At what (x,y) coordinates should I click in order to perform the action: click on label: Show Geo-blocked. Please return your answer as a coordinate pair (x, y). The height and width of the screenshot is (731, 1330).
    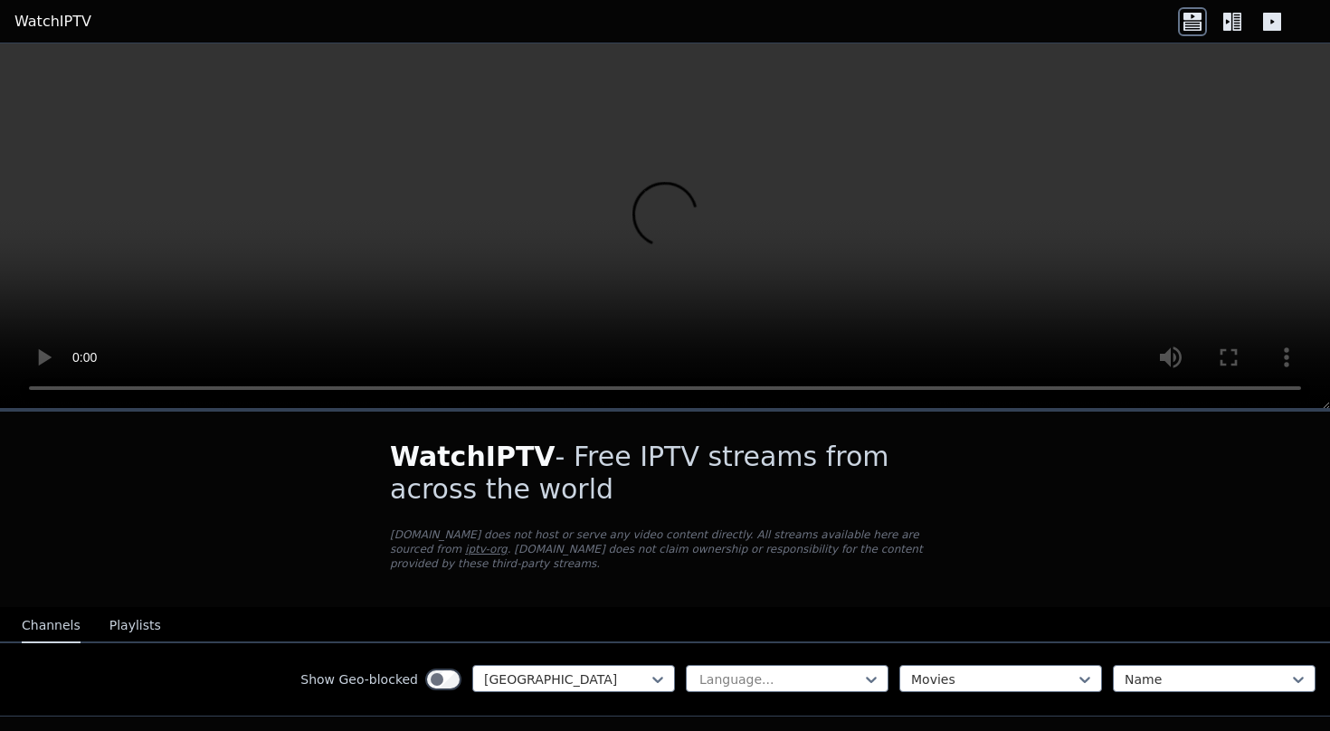
    Looking at the image, I should click on (359, 679).